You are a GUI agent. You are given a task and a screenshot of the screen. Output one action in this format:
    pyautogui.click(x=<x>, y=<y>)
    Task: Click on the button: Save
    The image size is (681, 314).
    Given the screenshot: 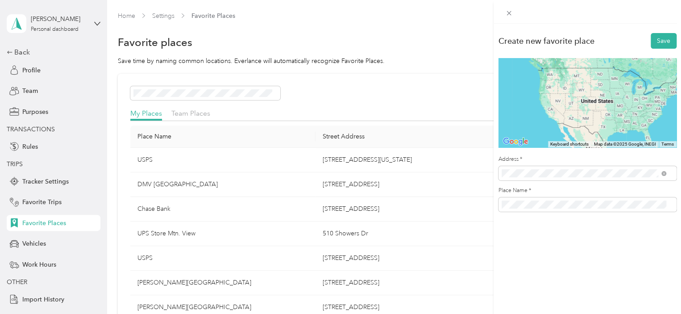 What is the action you would take?
    pyautogui.click(x=663, y=41)
    